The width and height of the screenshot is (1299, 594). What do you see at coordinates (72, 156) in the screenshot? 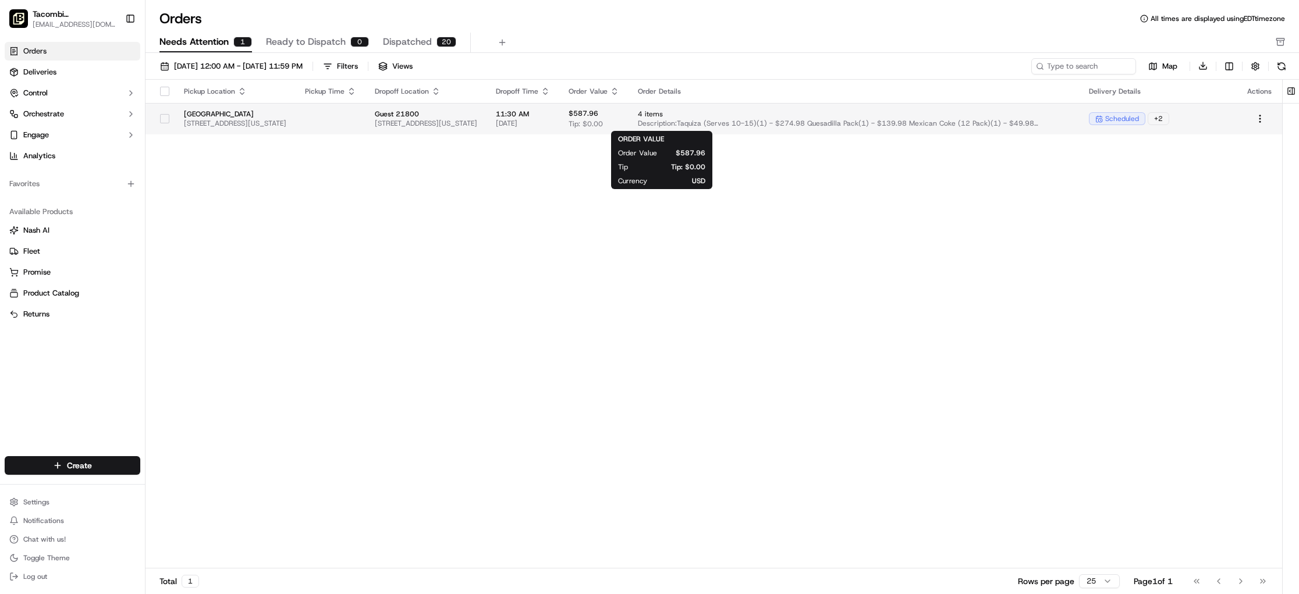
I see `a: Analytics` at bounding box center [72, 156].